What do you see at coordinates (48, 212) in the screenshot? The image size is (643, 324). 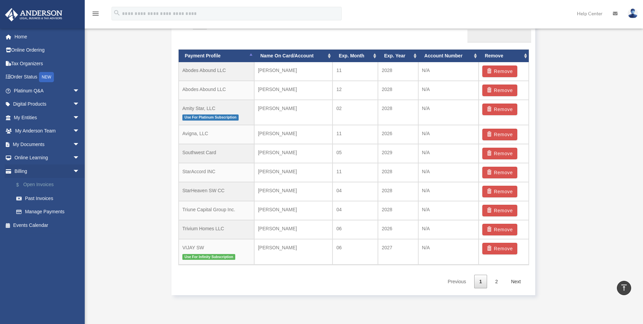 I see `a: Manage Payments` at bounding box center [48, 212].